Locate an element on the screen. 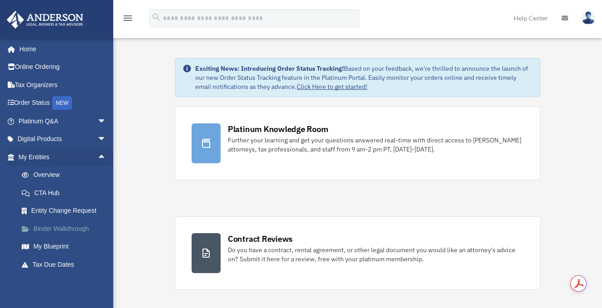  a: Tax Due Dates is located at coordinates (66, 264).